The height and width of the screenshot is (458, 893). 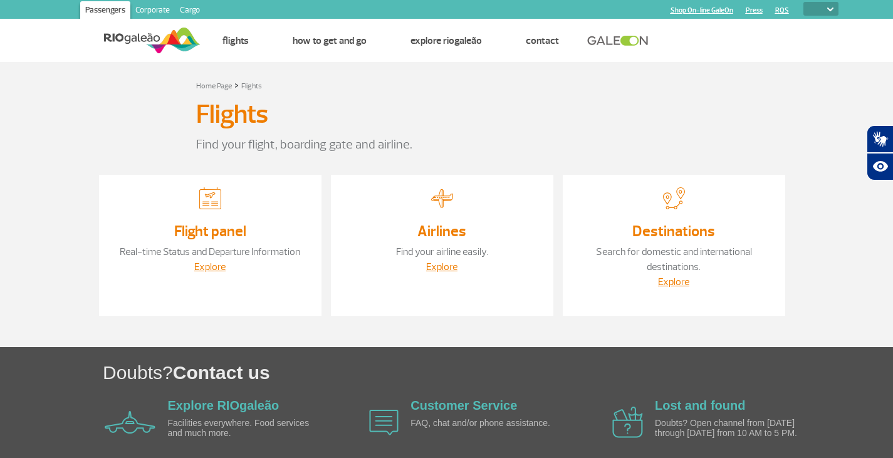 What do you see at coordinates (700, 406) in the screenshot?
I see `a: Lost and found` at bounding box center [700, 406].